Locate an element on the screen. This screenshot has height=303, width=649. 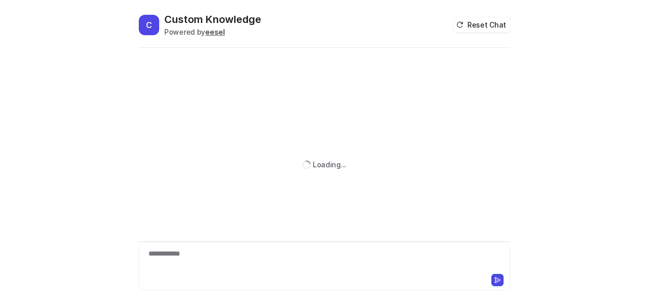
b: eesel is located at coordinates (215, 32).